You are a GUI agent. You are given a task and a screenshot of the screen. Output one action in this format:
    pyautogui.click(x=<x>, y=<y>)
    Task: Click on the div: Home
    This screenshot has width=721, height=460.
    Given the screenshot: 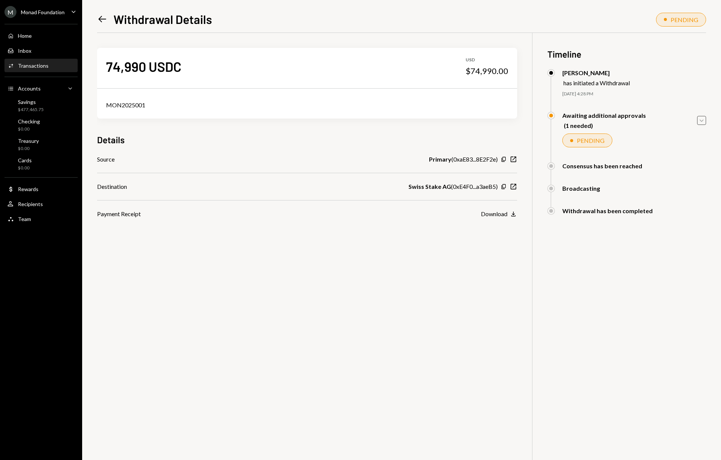 What is the action you would take?
    pyautogui.click(x=25, y=35)
    